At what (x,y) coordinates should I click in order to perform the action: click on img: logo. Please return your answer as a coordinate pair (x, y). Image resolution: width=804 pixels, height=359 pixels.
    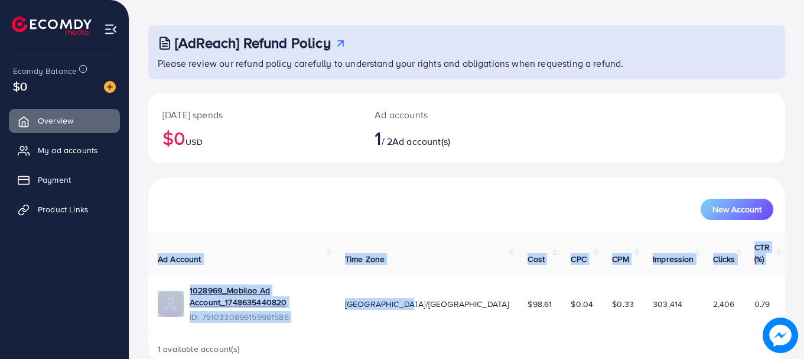
    Looking at the image, I should click on (51, 25).